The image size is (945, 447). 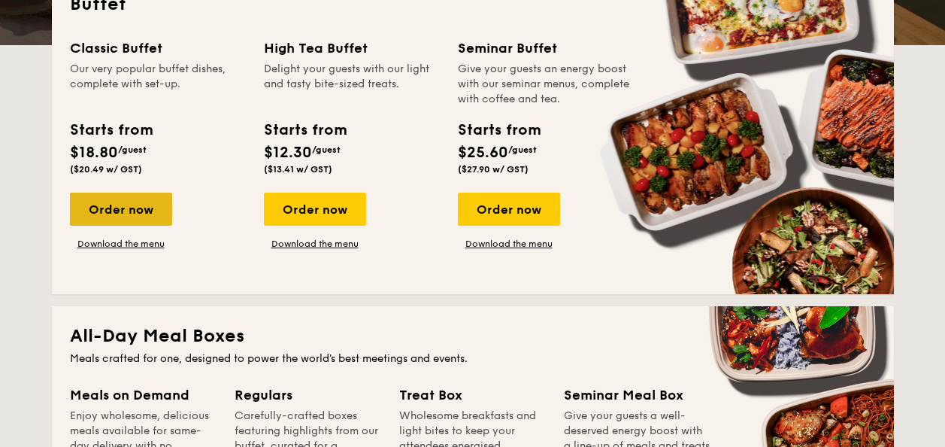 What do you see at coordinates (483, 153) in the screenshot?
I see `span: $25.60` at bounding box center [483, 153].